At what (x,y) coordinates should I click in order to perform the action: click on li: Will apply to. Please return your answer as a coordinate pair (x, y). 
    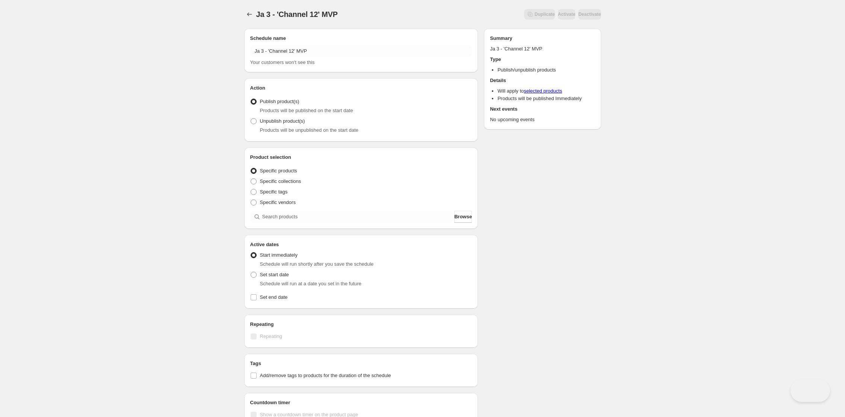
    Looking at the image, I should click on (546, 91).